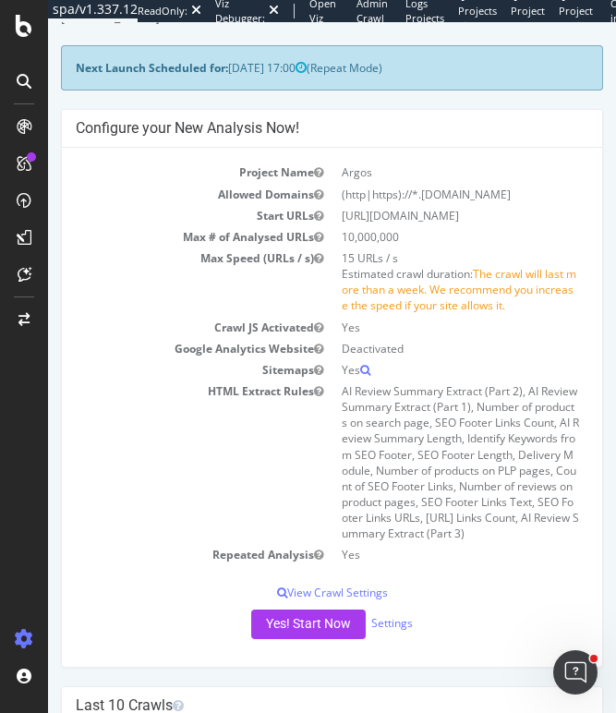 The image size is (616, 713). What do you see at coordinates (284, 106) in the screenshot?
I see `h4: Configure your New Analysis Now!` at bounding box center [284, 106].